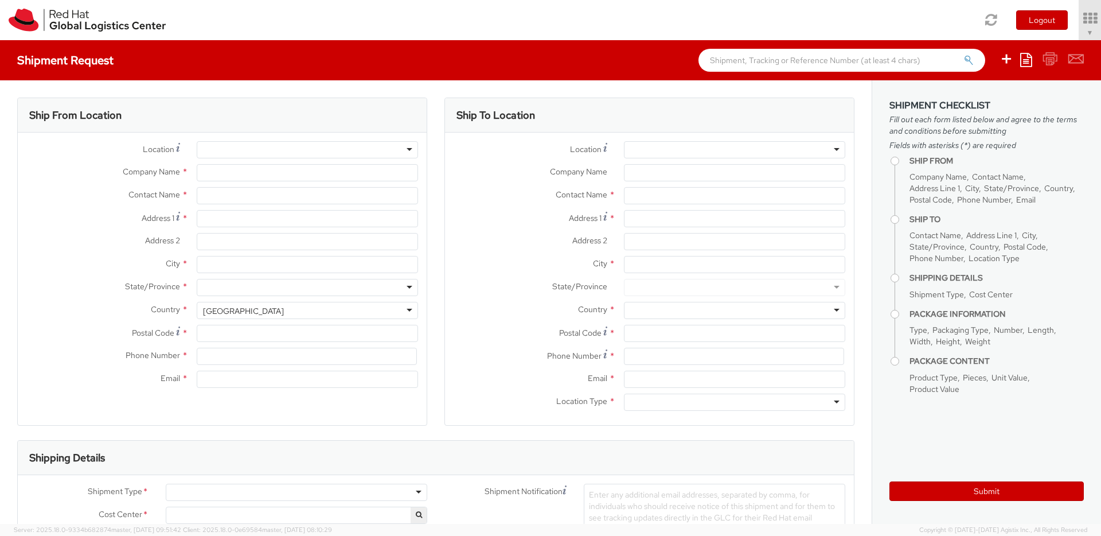  What do you see at coordinates (495, 115) in the screenshot?
I see `h3: Ship To Location` at bounding box center [495, 115].